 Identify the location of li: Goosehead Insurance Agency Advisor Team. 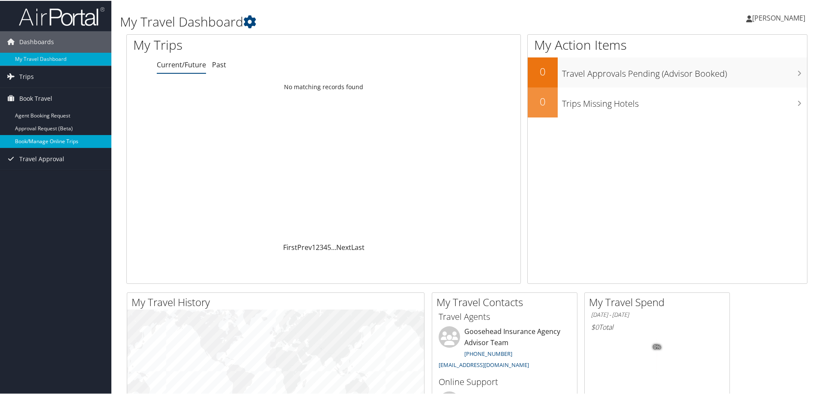
(505, 348).